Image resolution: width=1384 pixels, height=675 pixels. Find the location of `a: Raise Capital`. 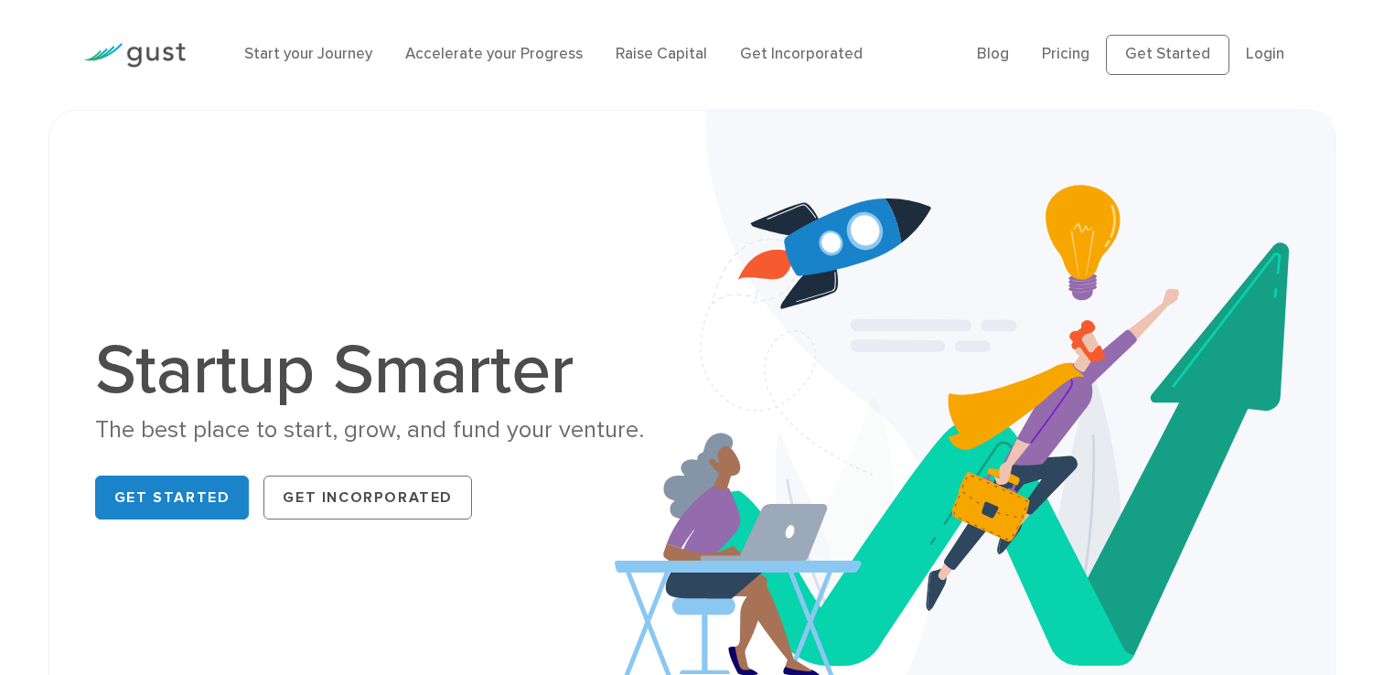

a: Raise Capital is located at coordinates (661, 54).